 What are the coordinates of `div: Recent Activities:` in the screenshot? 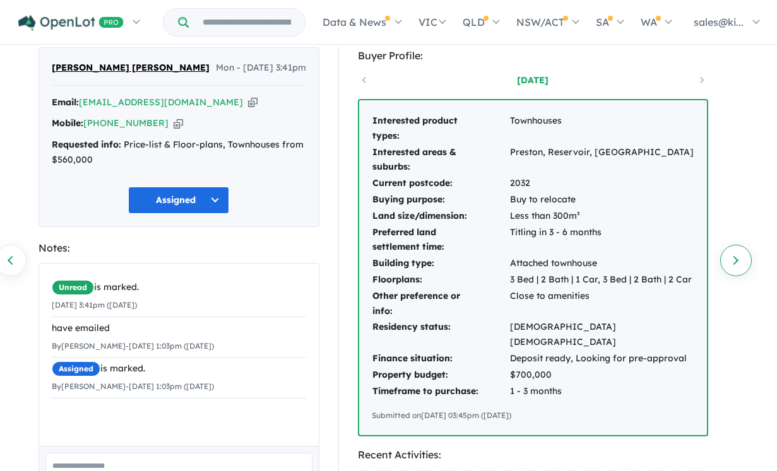 It's located at (532, 455).